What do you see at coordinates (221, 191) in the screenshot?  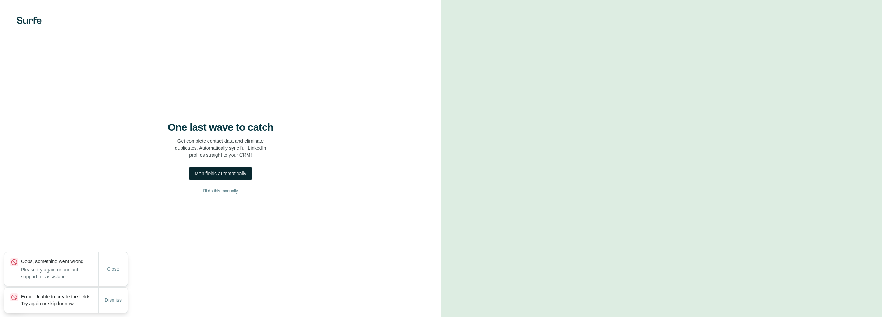 I see `button: I’ll do this manually` at bounding box center [221, 191].